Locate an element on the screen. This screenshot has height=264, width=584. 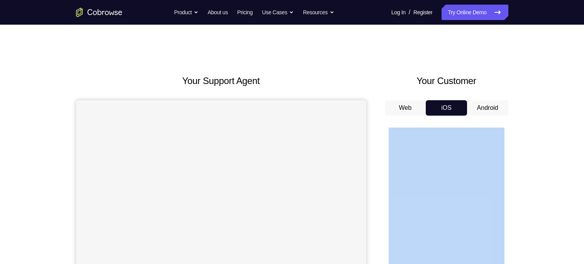
a: Pricing is located at coordinates (245, 12).